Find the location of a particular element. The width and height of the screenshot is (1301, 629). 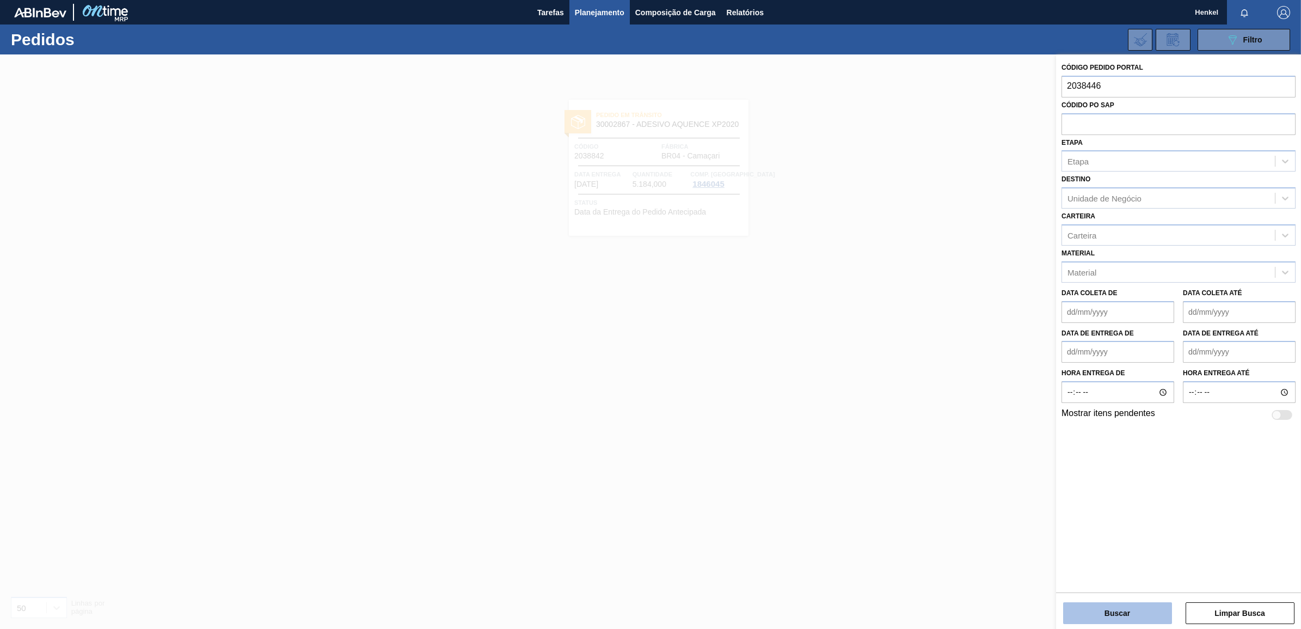

label: Data de Entrega de is located at coordinates (1098, 333).